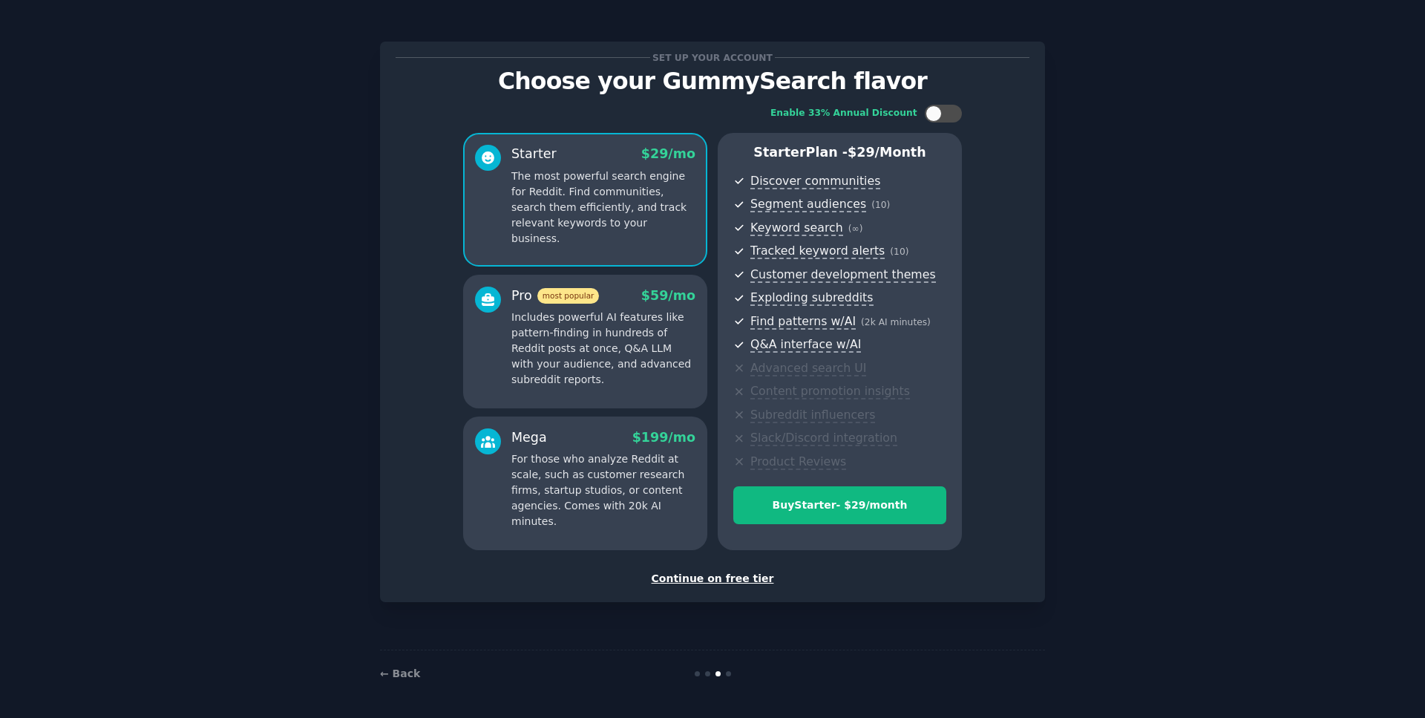  I want to click on span: $ 29 /mo, so click(668, 154).